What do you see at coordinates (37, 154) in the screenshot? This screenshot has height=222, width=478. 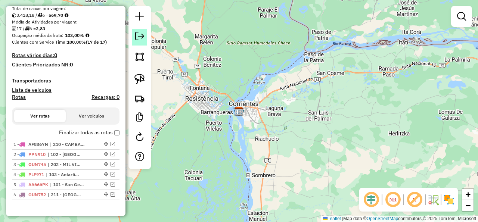 I see `span: PPN910` at bounding box center [37, 154].